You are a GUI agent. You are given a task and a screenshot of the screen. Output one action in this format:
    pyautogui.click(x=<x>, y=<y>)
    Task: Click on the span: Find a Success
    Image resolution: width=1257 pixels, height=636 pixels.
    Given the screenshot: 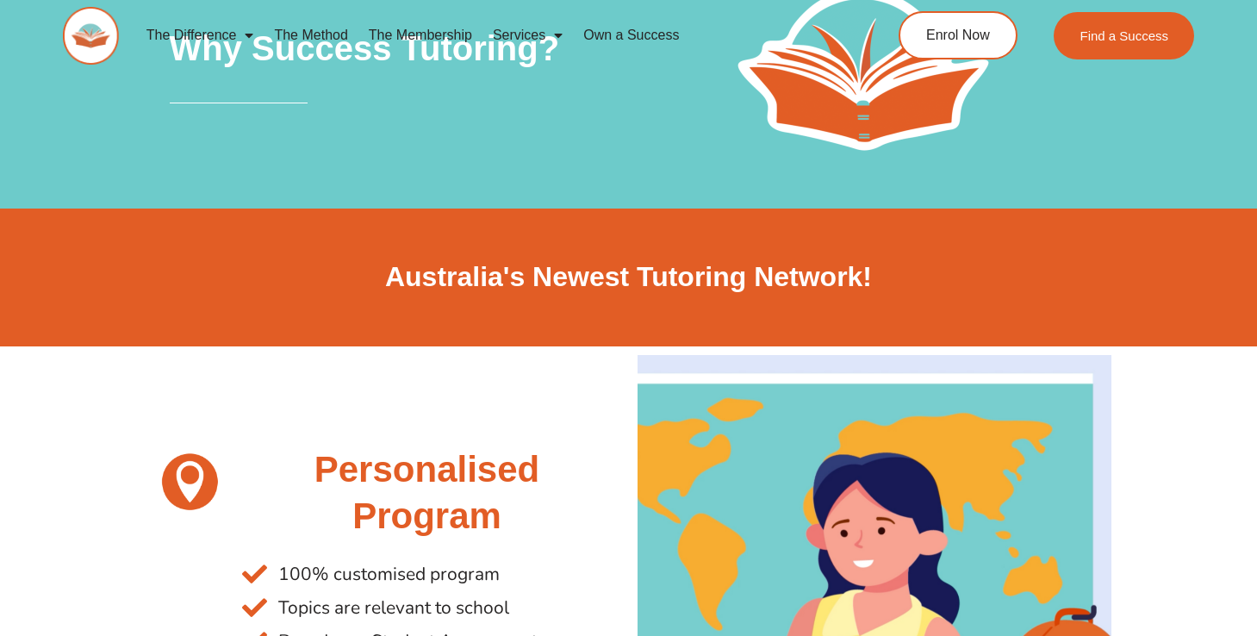 What is the action you would take?
    pyautogui.click(x=1124, y=35)
    